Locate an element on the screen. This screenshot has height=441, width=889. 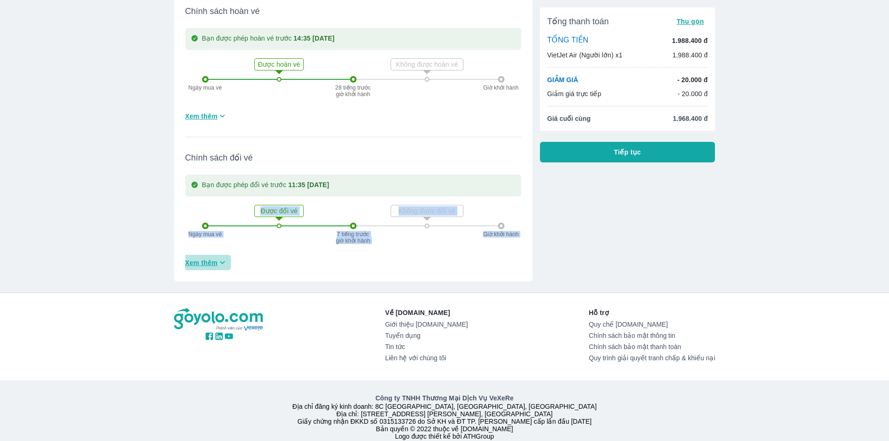
p: Không được đổi vé is located at coordinates (427, 211).